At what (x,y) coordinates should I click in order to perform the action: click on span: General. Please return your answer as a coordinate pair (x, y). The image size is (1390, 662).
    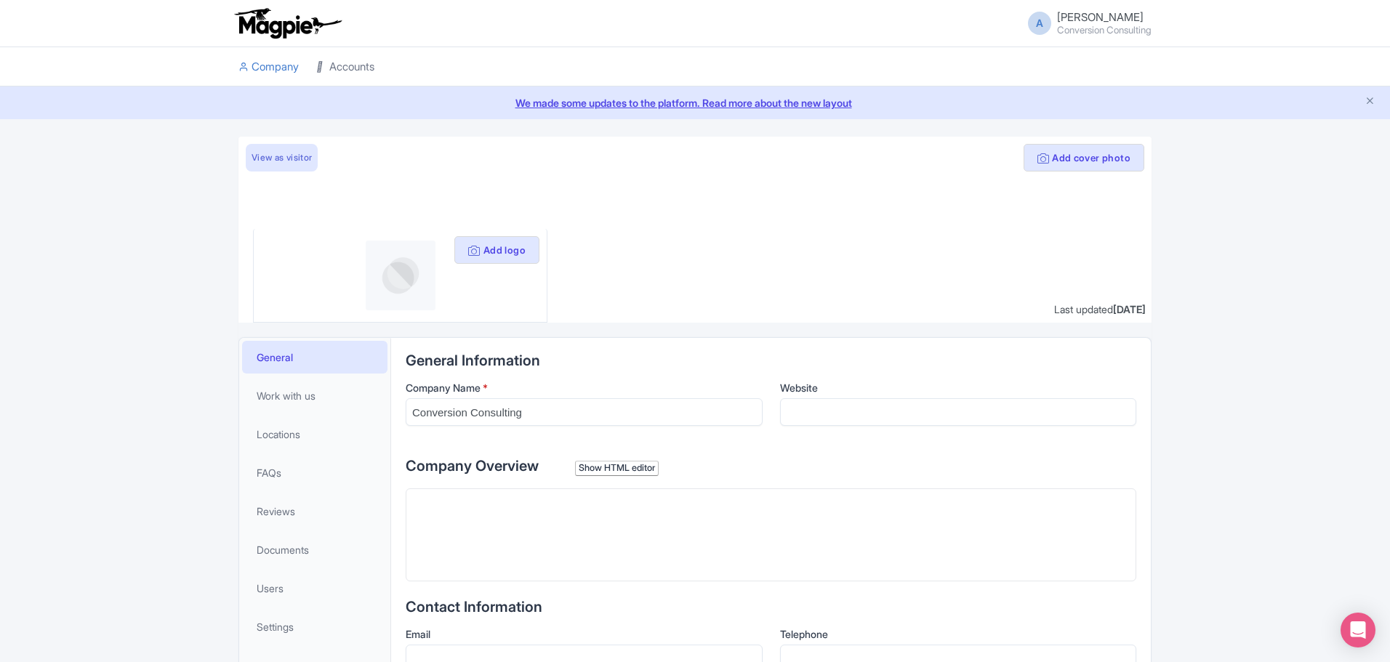
    Looking at the image, I should click on (275, 357).